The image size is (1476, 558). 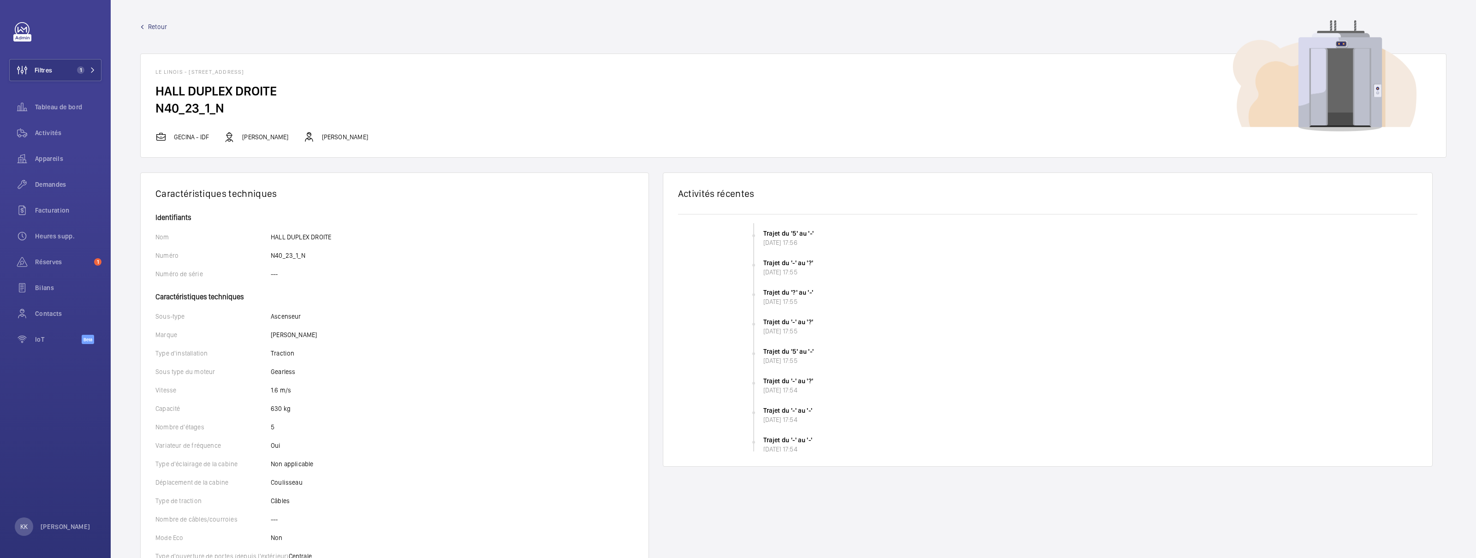 I want to click on span: Retour, so click(x=157, y=27).